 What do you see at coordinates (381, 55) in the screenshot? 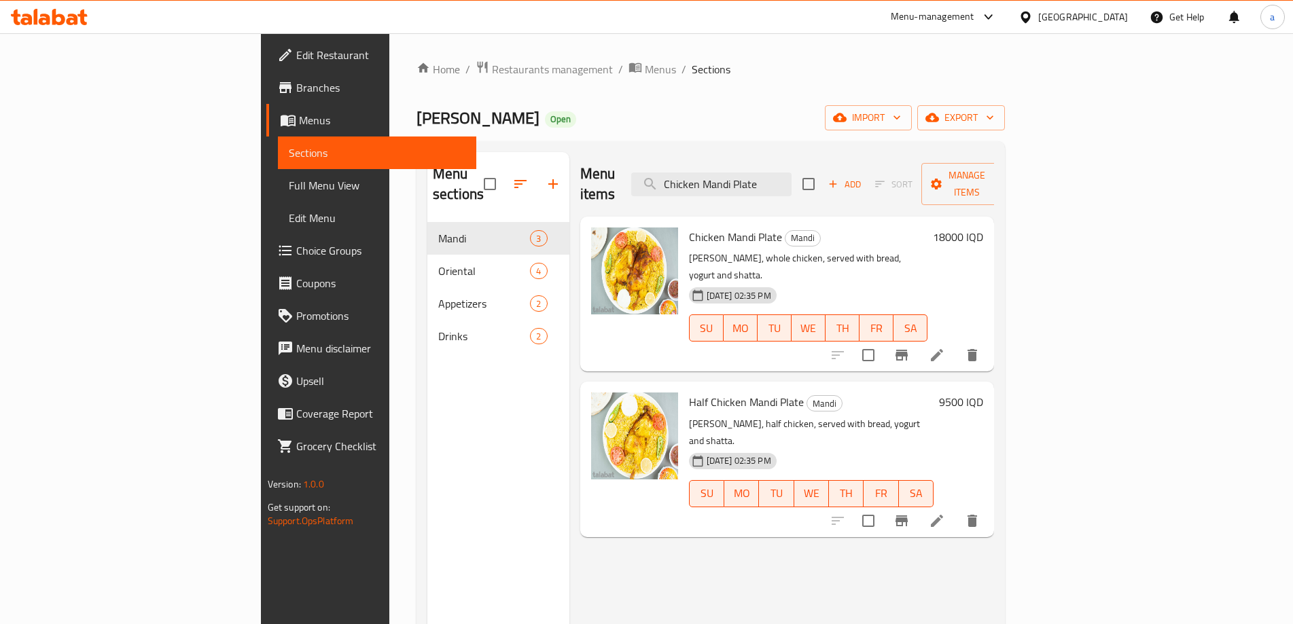
I see `span: Edit Restaurant` at bounding box center [381, 55].